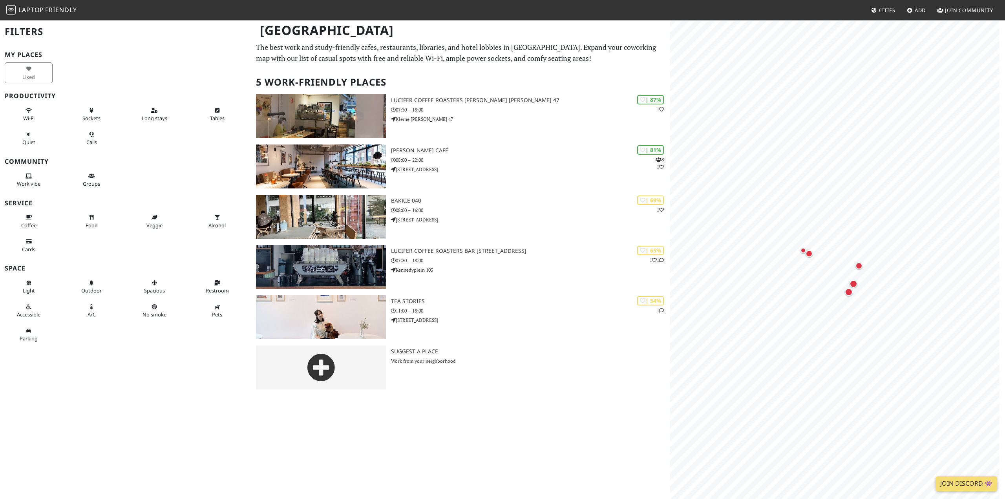  What do you see at coordinates (61, 10) in the screenshot?
I see `span: Friendly` at bounding box center [61, 10].